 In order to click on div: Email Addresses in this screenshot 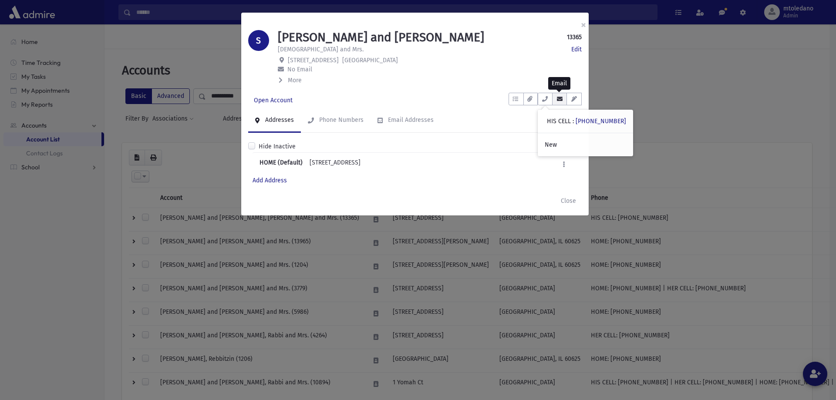, I will do `click(410, 120)`.